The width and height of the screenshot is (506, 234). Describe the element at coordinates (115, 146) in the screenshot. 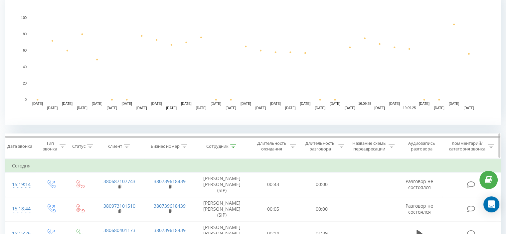

I see `div: Клиент` at that location.